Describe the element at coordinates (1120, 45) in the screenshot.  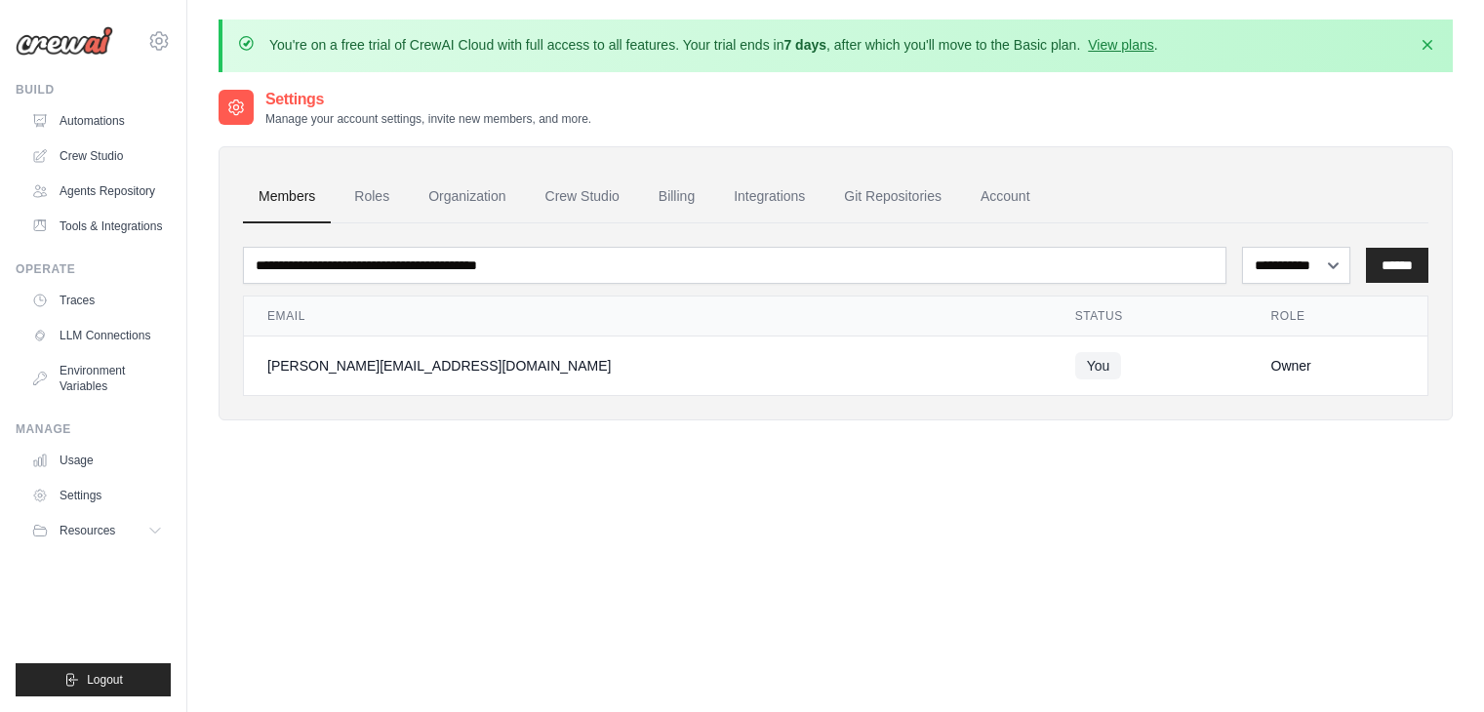
I see `a: View plans` at that location.